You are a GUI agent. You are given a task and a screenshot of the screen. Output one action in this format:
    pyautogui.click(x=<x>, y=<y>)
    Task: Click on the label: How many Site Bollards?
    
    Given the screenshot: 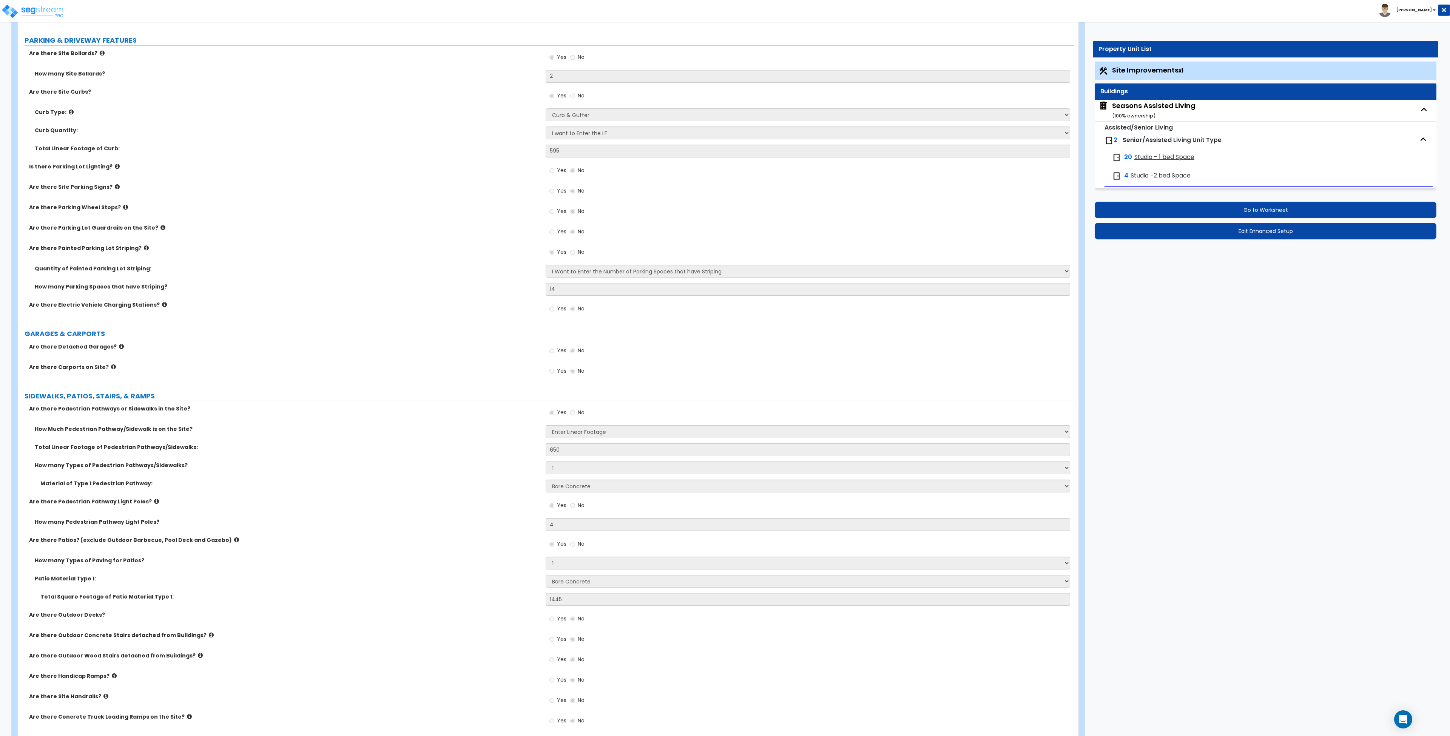 What is the action you would take?
    pyautogui.click(x=287, y=74)
    